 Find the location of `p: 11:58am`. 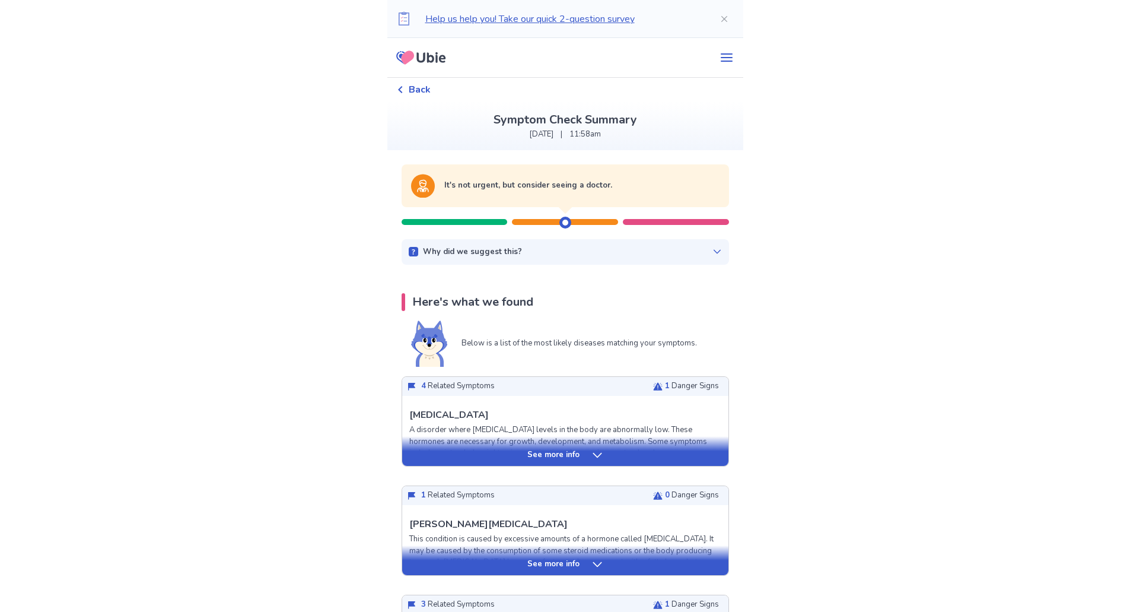

p: 11:58am is located at coordinates (585, 135).